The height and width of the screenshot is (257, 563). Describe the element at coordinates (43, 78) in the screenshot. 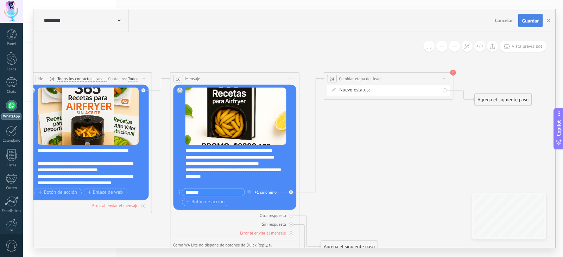

I see `span: Message` at that location.